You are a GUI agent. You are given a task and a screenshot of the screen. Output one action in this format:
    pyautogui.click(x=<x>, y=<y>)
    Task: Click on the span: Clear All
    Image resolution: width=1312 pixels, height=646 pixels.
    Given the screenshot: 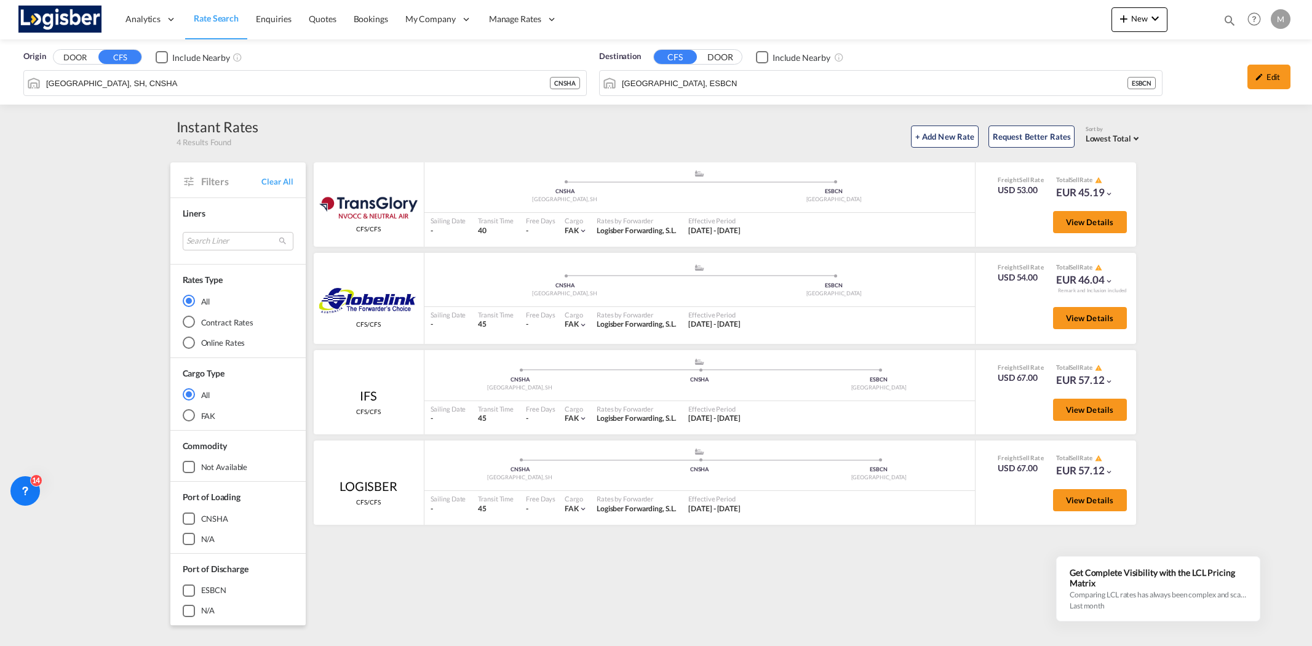 What is the action you would take?
    pyautogui.click(x=277, y=181)
    